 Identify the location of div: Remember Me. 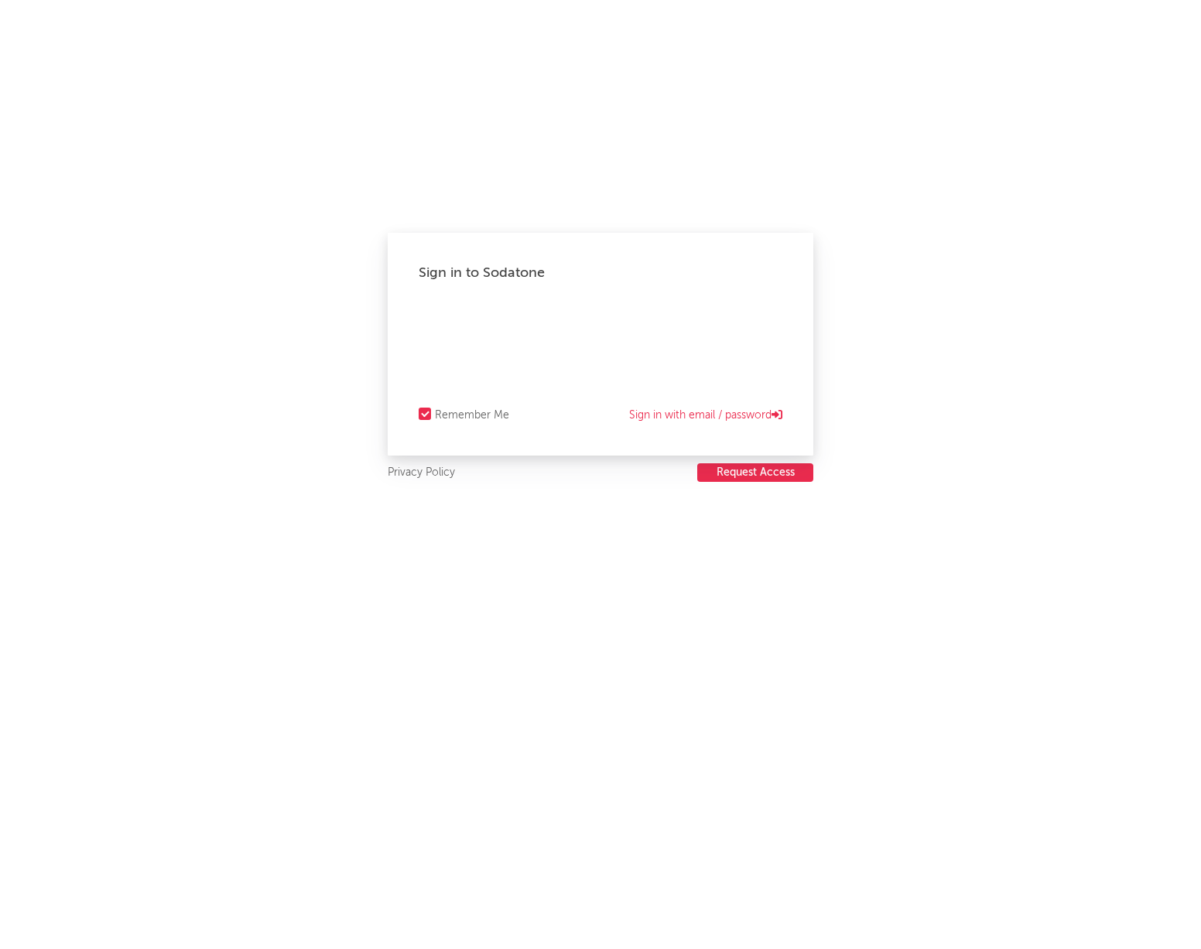
(472, 415).